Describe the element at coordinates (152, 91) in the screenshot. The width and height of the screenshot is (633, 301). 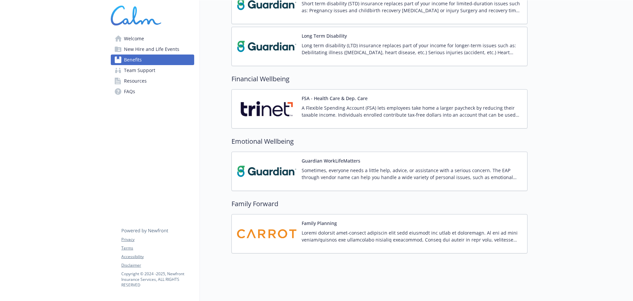
I see `a: FAQs` at that location.